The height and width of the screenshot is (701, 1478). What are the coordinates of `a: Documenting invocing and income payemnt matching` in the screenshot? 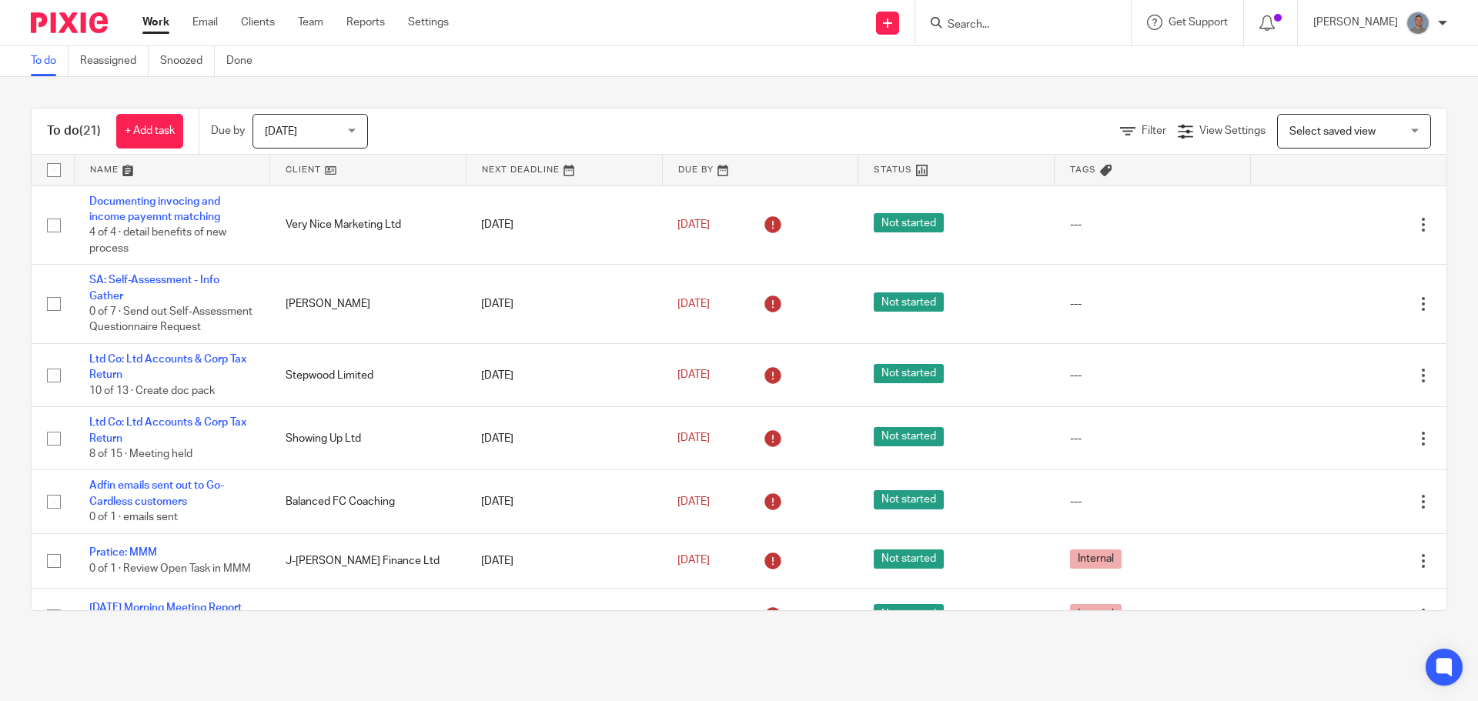 It's located at (155, 209).